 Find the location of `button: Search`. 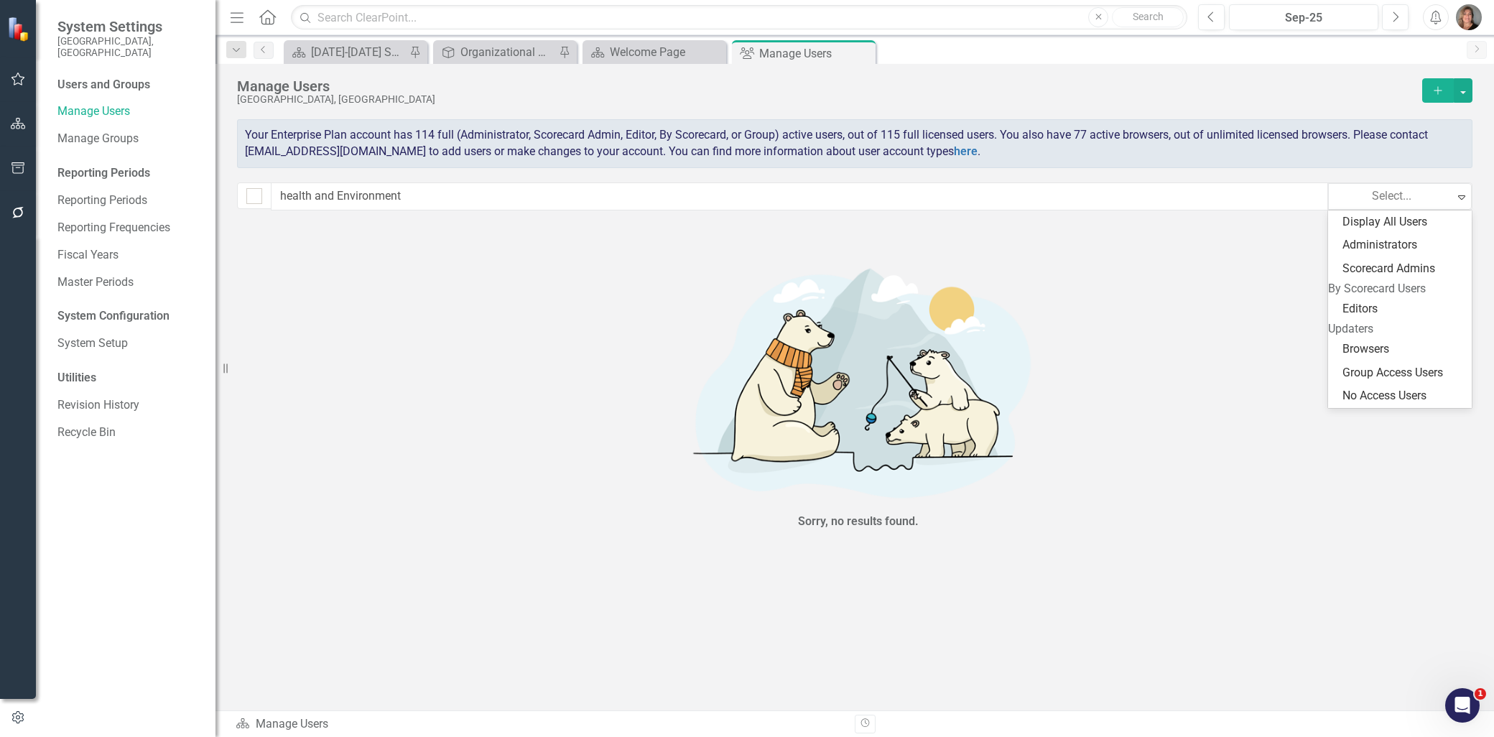

button: Search is located at coordinates (1148, 17).